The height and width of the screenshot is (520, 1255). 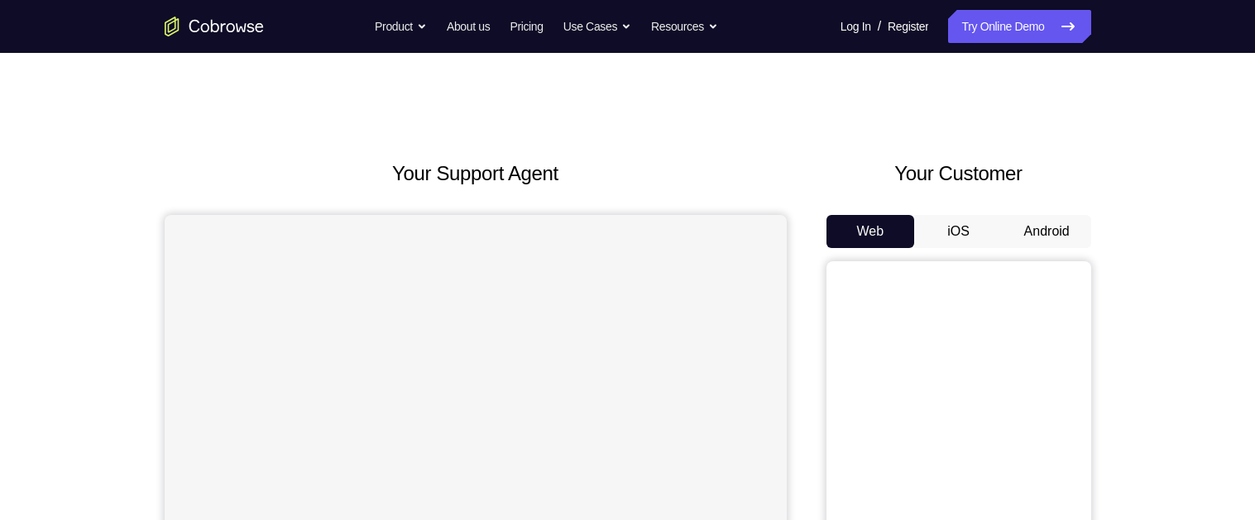 What do you see at coordinates (1047, 232) in the screenshot?
I see `button: Android` at bounding box center [1047, 232].